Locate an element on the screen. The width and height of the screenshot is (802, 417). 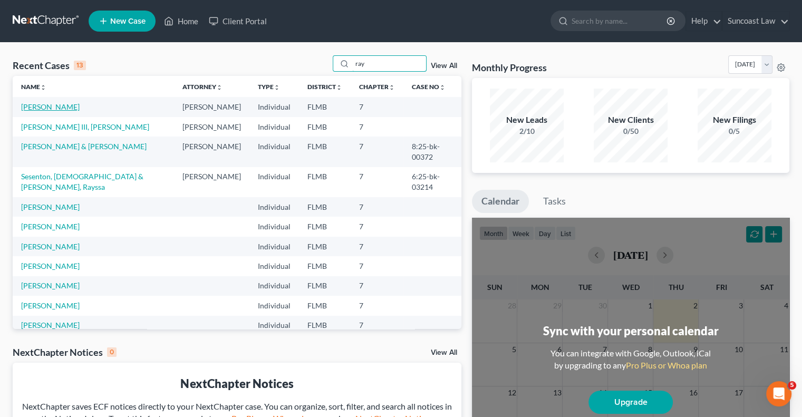
a: Districtunfold_more is located at coordinates (325, 86).